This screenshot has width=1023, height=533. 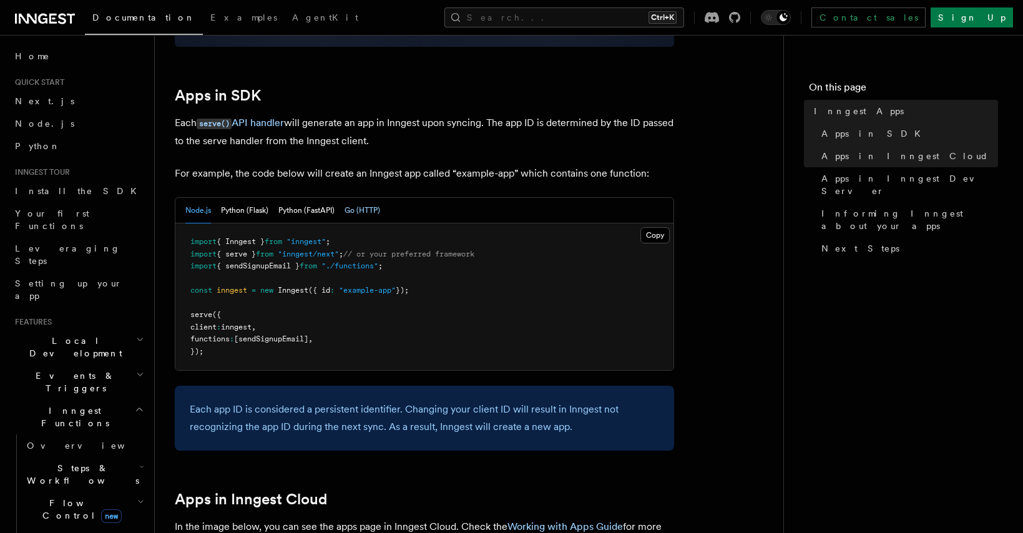 What do you see at coordinates (78, 382) in the screenshot?
I see `button: Events & Triggers` at bounding box center [78, 382].